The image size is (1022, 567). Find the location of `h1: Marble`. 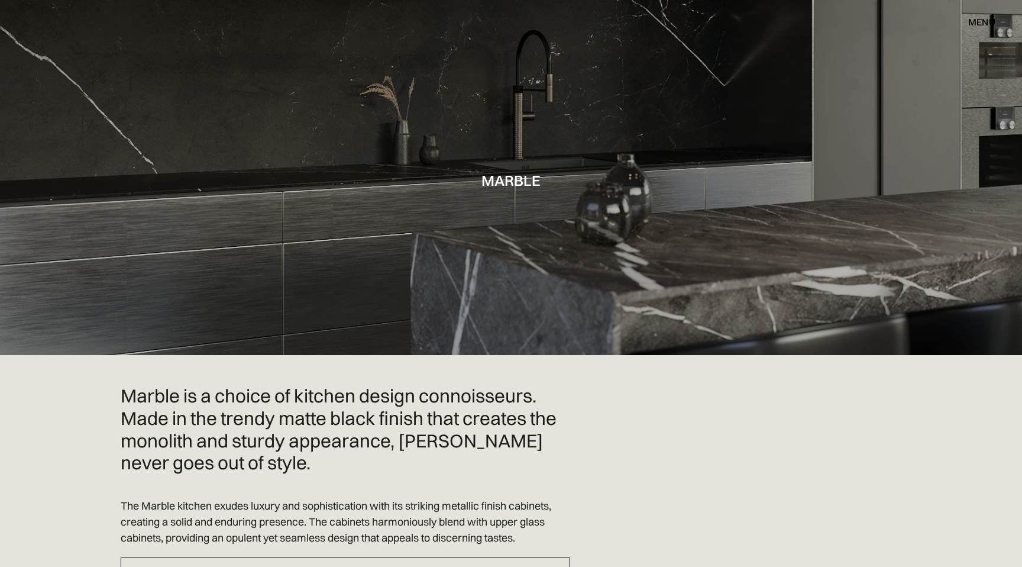

h1: Marble is located at coordinates (511, 180).